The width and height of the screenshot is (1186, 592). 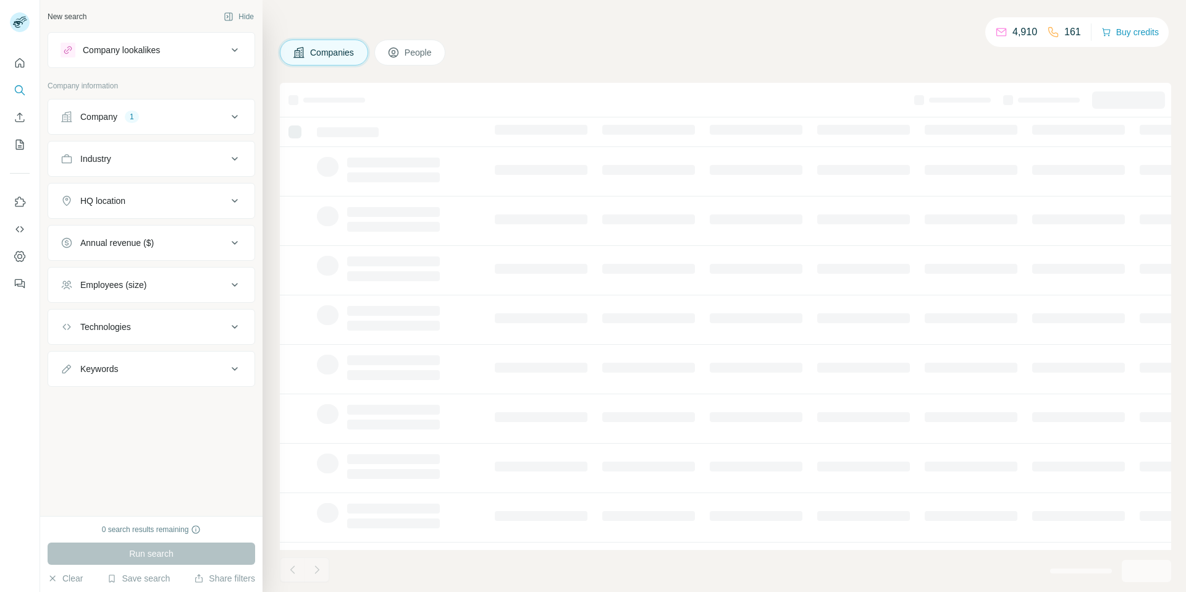 I want to click on button: Hide, so click(x=238, y=17).